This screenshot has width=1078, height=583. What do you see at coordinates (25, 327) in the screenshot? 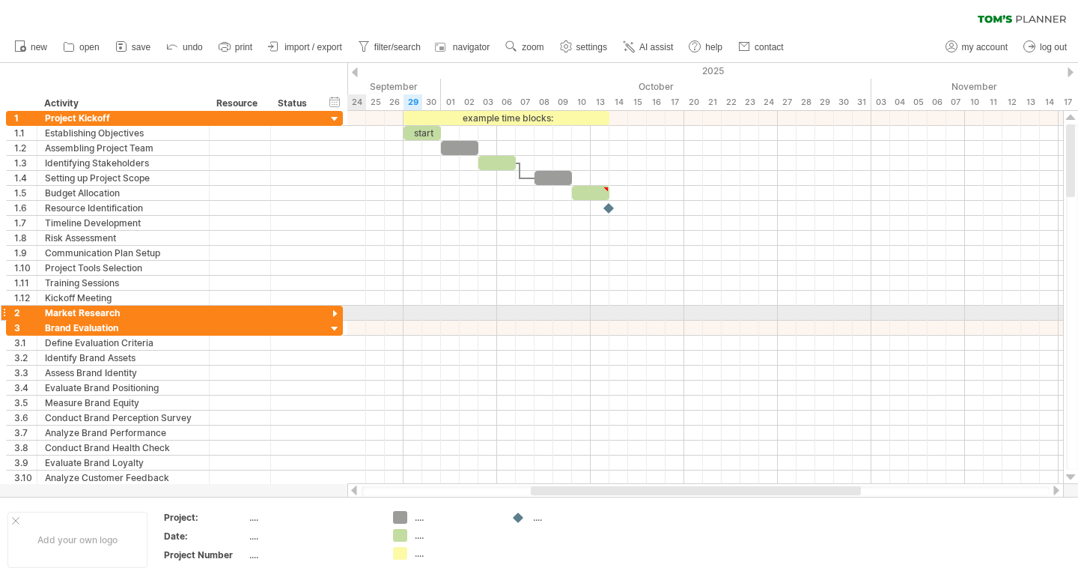
I see `div: 3` at bounding box center [25, 327].